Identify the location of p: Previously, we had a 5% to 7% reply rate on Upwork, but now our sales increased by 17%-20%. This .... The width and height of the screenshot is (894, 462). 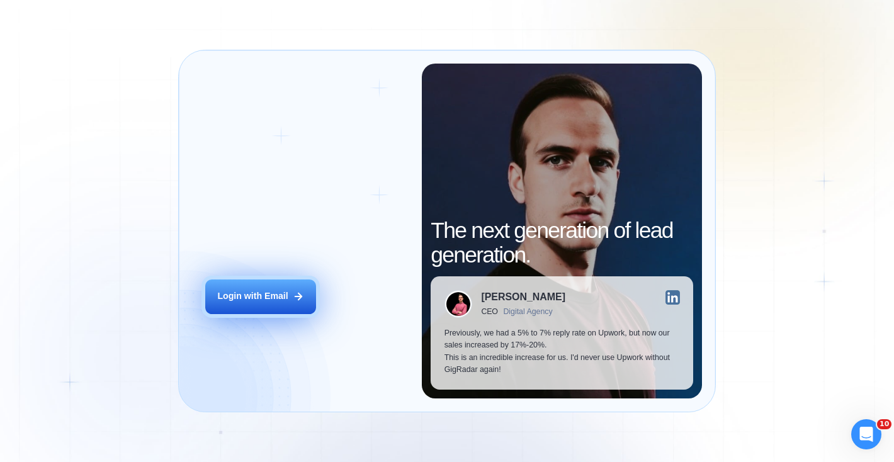
(562, 352).